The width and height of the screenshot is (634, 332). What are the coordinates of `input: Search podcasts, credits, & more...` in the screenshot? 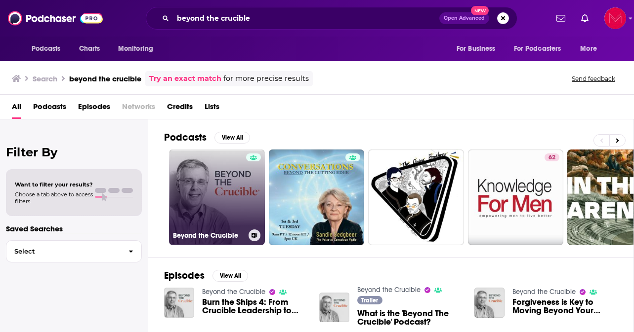 It's located at (306, 18).